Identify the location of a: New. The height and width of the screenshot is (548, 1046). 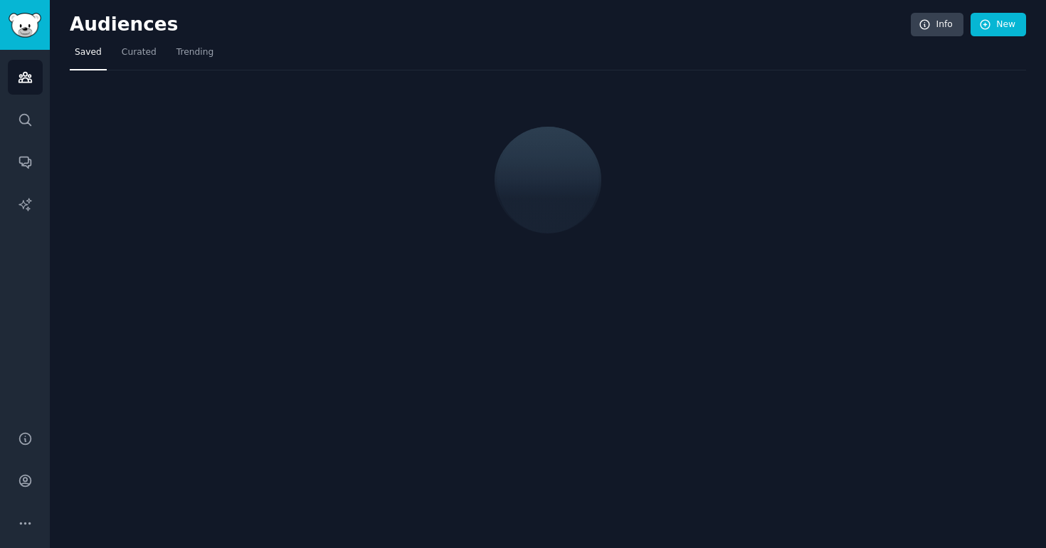
(998, 25).